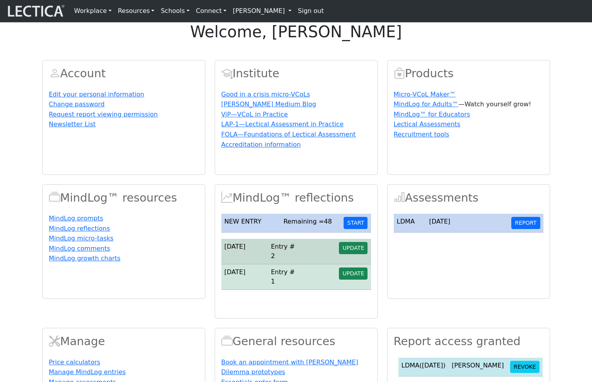 This screenshot has height=382, width=592. Describe the element at coordinates (136, 11) in the screenshot. I see `a: Resources` at that location.